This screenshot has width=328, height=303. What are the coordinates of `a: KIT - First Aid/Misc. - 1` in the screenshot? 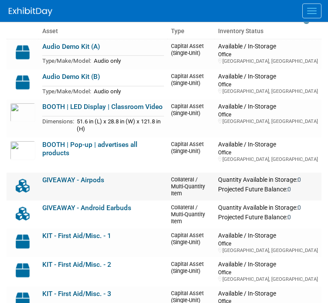 It's located at (77, 236).